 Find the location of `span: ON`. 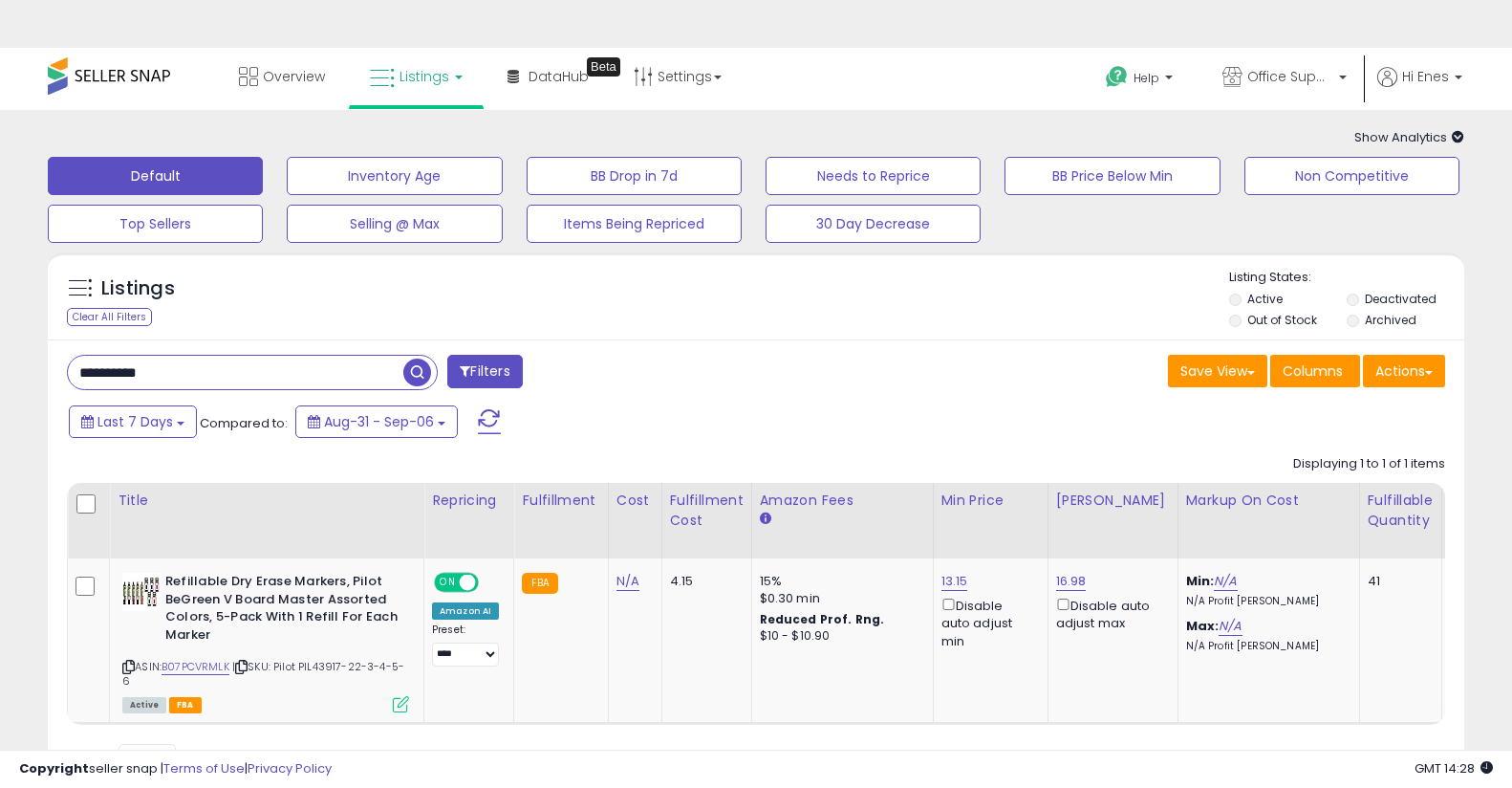

span: ON is located at coordinates (447, 583).